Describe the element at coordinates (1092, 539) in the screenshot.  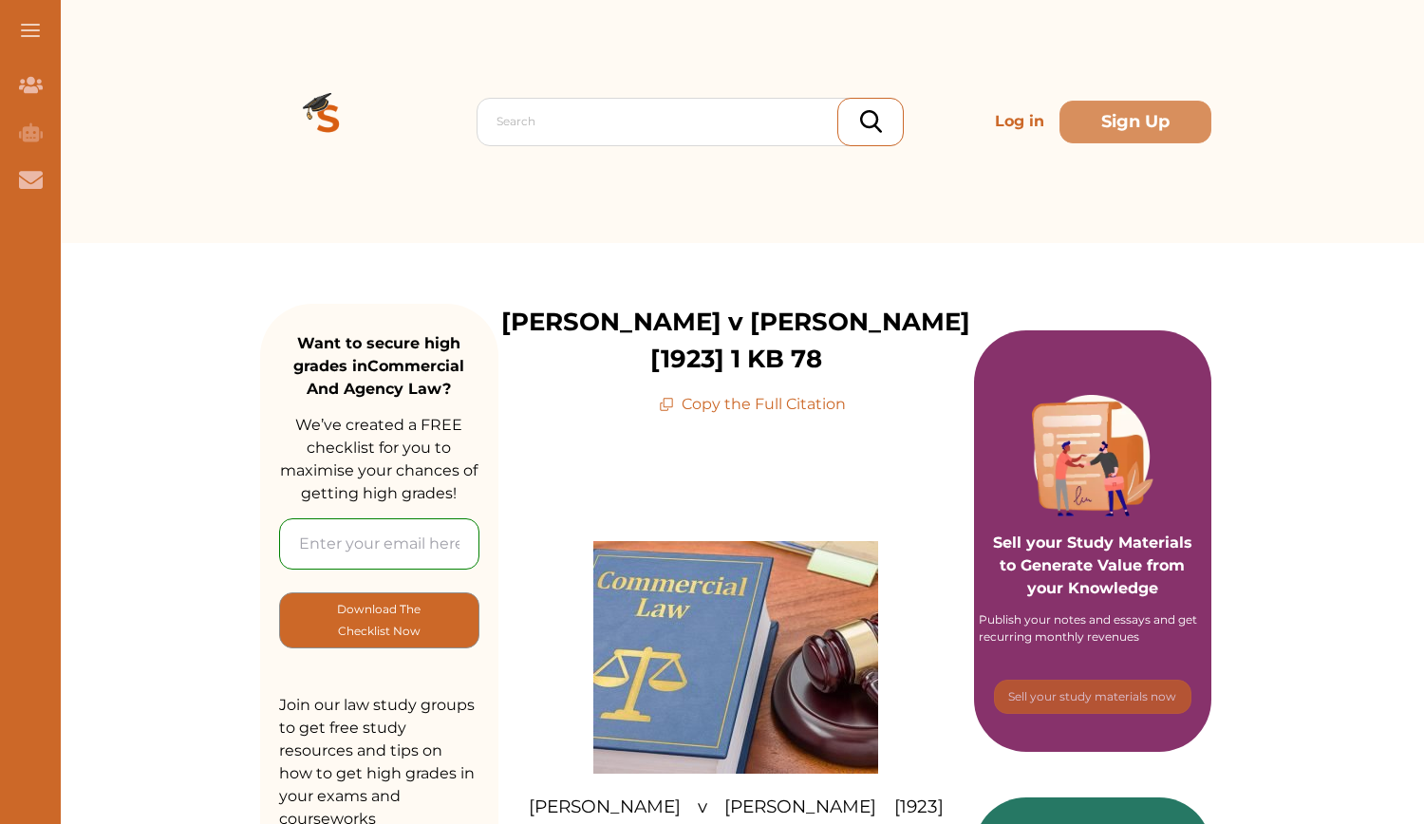
I see `p: Sell your Study Materials to Generate Value from your Knowledge` at that location.